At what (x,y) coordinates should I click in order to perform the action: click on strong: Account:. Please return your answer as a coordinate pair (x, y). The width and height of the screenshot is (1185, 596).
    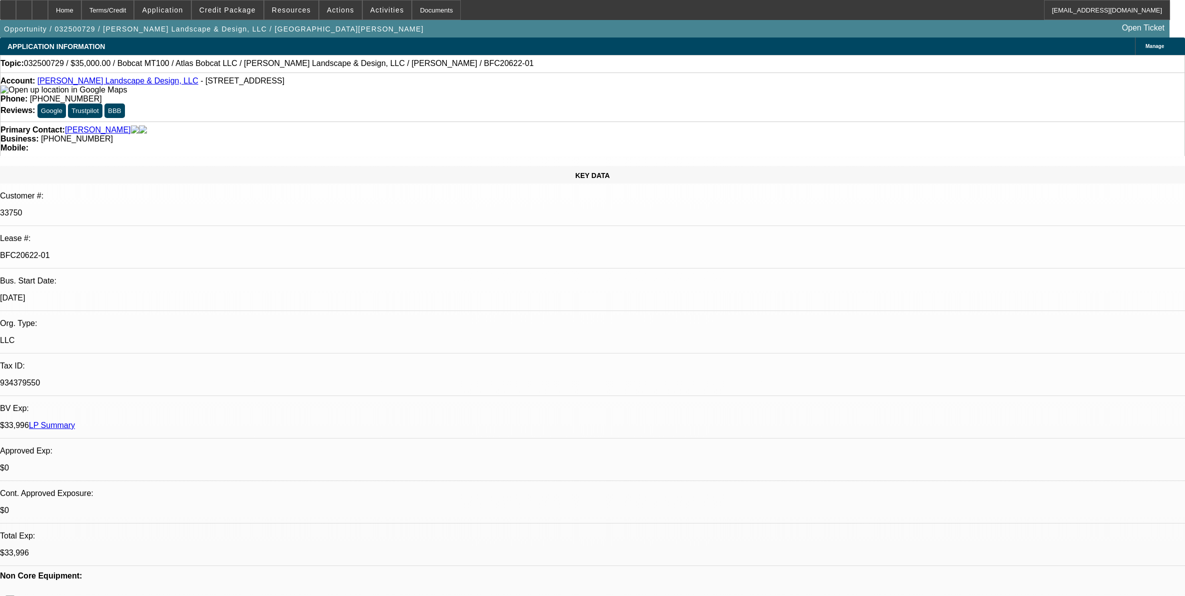
    Looking at the image, I should click on (17, 80).